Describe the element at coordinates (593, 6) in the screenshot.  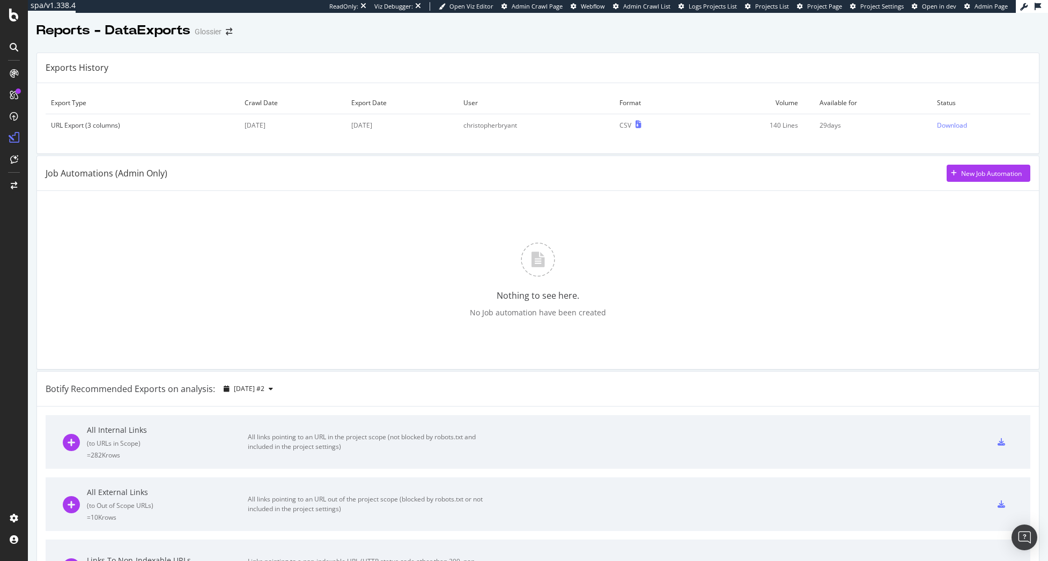
I see `span: Webflow` at that location.